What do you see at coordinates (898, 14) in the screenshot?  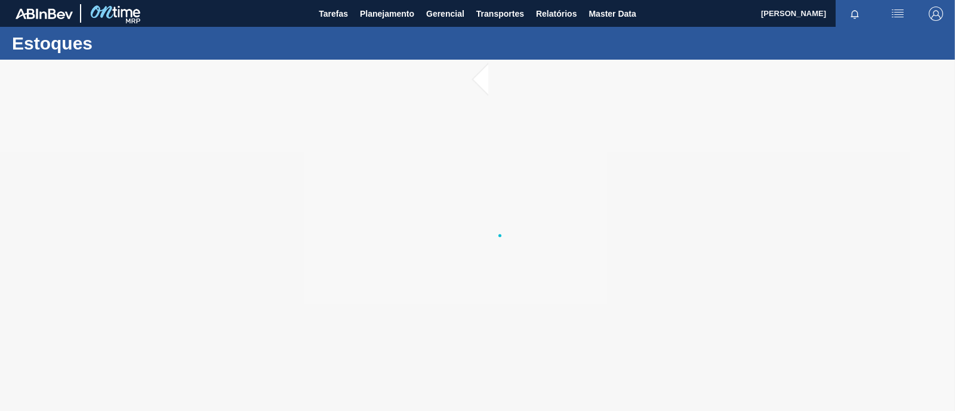 I see `img: userActions` at bounding box center [898, 14].